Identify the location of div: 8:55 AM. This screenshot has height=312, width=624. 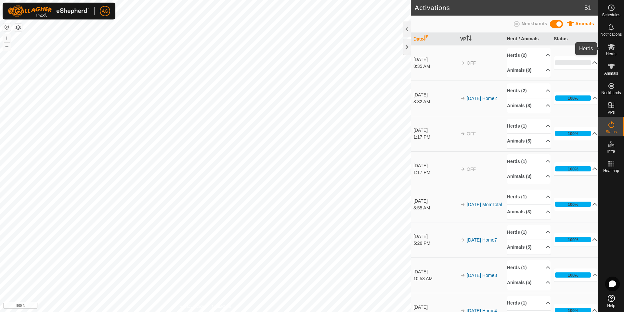
(435, 208).